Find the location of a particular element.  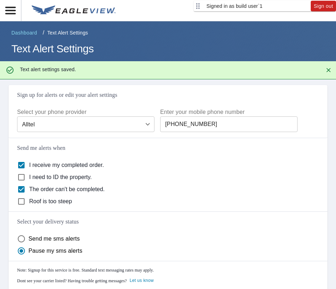

h1: Text Alert Settings is located at coordinates (168, 48).